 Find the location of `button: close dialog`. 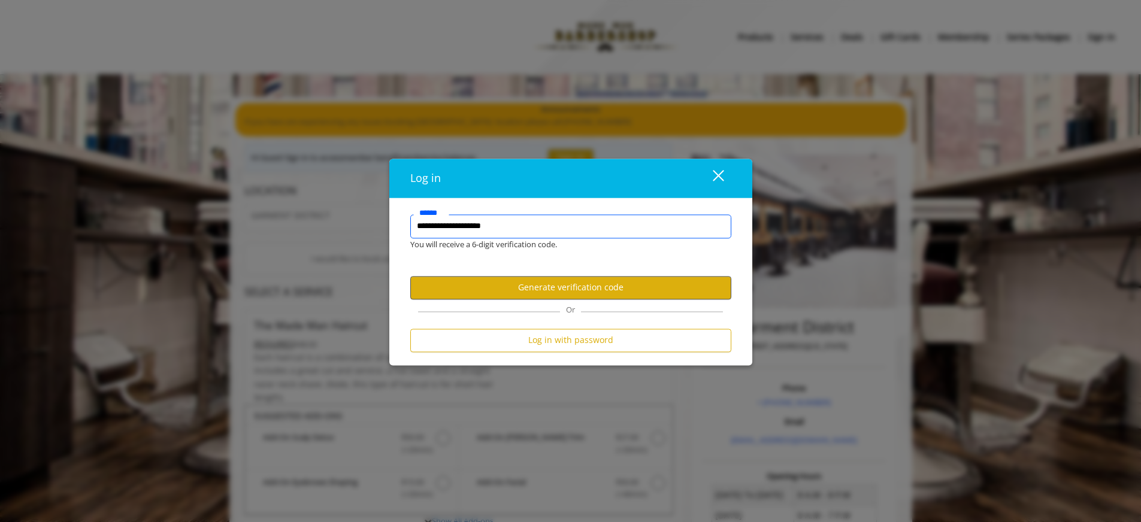

button: close dialog is located at coordinates (711, 178).